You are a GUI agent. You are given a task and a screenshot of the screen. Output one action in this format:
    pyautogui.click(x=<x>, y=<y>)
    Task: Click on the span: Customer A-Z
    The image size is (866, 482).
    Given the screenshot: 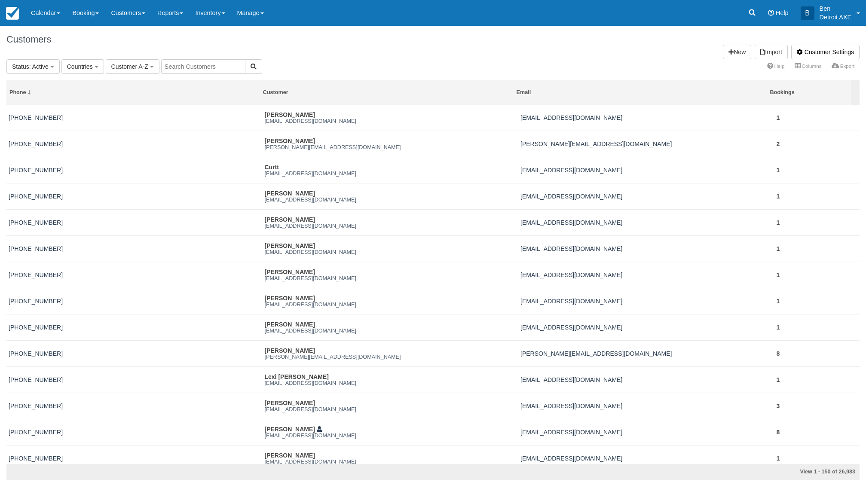 What is the action you would take?
    pyautogui.click(x=130, y=67)
    